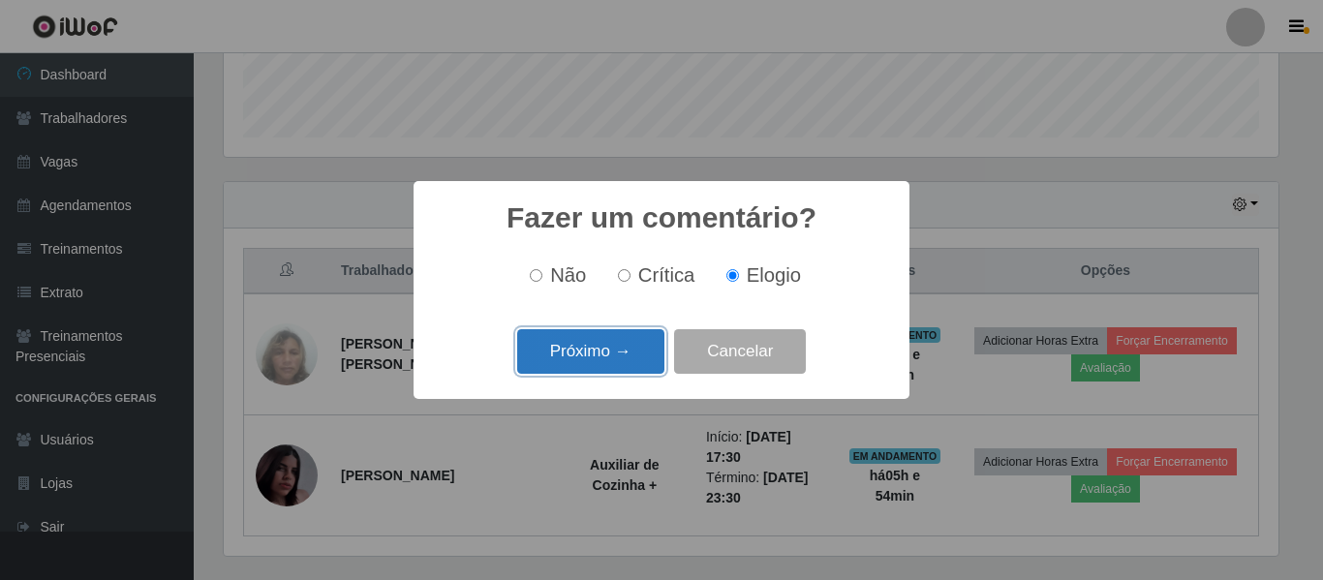  I want to click on button: Próximo →, so click(591, 352).